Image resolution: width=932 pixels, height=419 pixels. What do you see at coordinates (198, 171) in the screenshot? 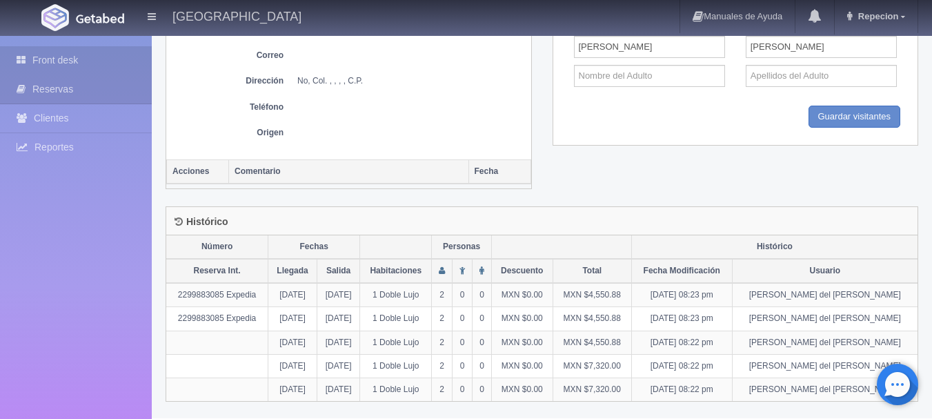
I see `th: Acciones` at bounding box center [198, 171].